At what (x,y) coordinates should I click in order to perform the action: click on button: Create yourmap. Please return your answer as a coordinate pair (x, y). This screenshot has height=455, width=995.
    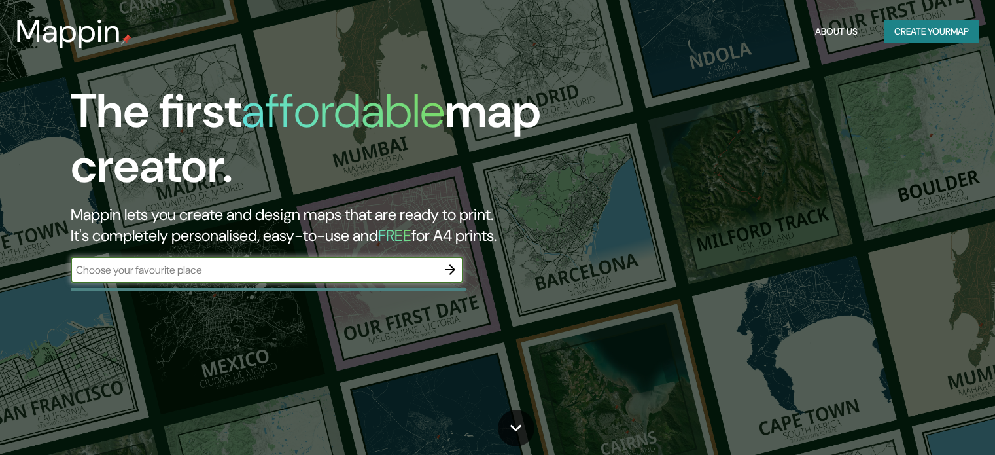
    Looking at the image, I should click on (931, 31).